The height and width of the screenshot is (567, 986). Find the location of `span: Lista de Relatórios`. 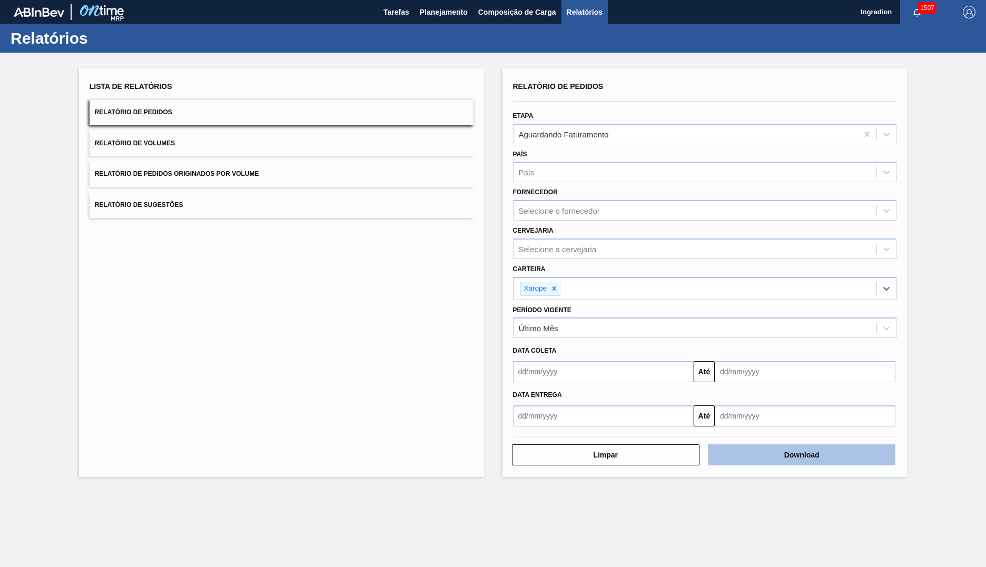

span: Lista de Relatórios is located at coordinates (131, 86).